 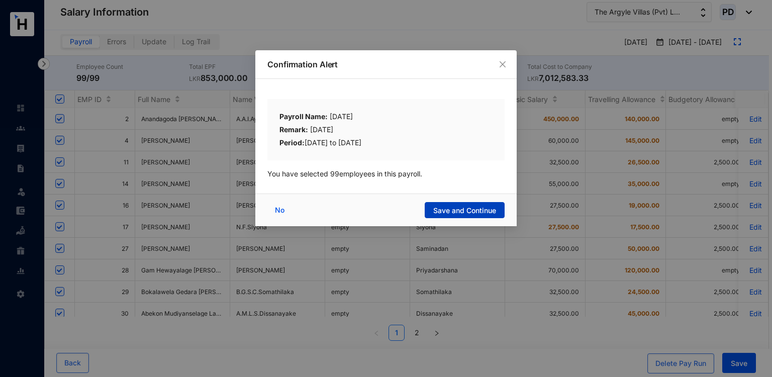 What do you see at coordinates (386, 64) in the screenshot?
I see `p: Confirmation Alert` at bounding box center [386, 64].